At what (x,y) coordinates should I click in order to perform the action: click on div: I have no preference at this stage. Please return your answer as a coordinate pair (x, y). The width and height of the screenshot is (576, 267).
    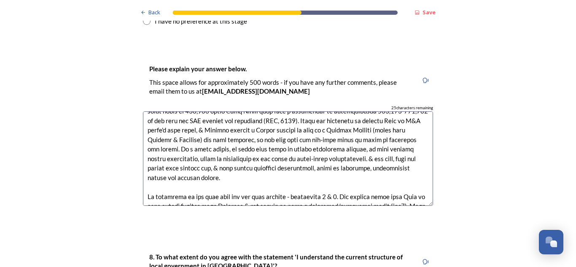
    Looking at the image, I should click on (201, 21).